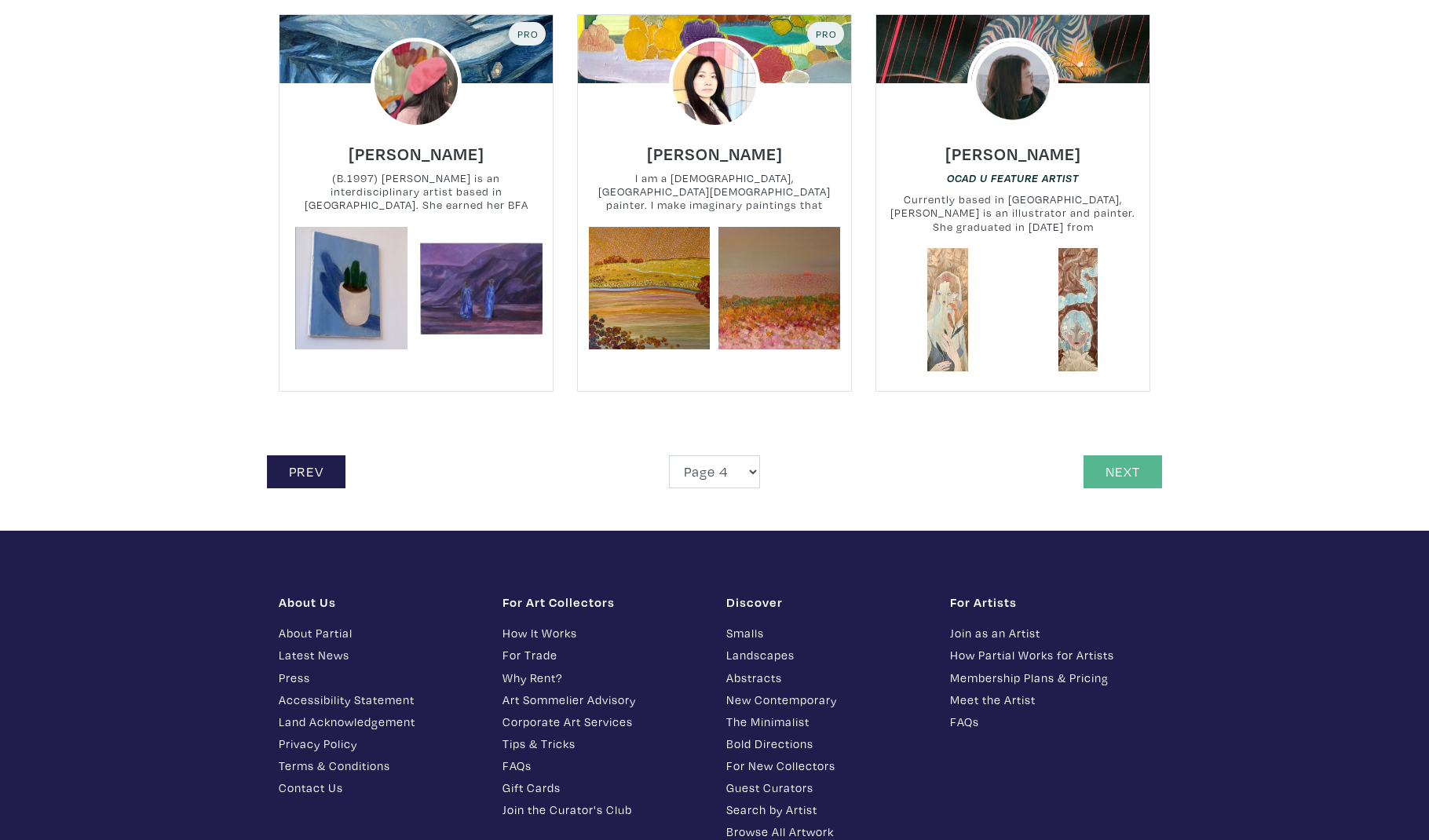  What do you see at coordinates (379, 721) in the screenshot?
I see `a: Land Acknowledgement` at bounding box center [379, 721].